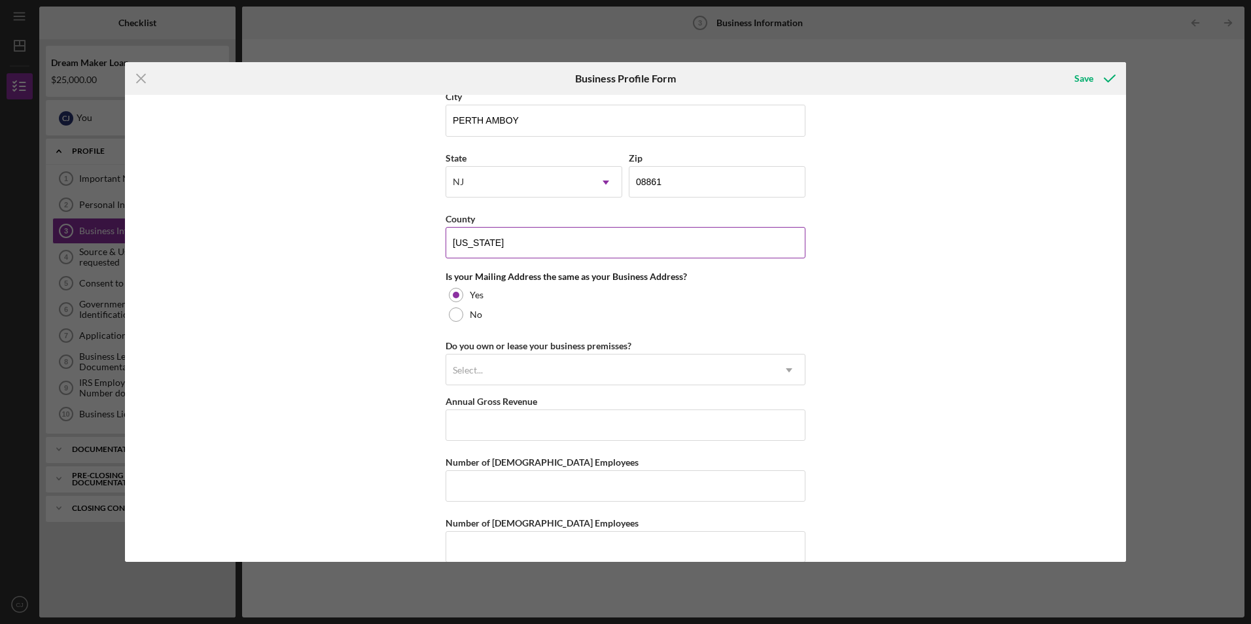 This screenshot has height=624, width=1251. Describe the element at coordinates (1084, 79) in the screenshot. I see `div: Save` at that location.